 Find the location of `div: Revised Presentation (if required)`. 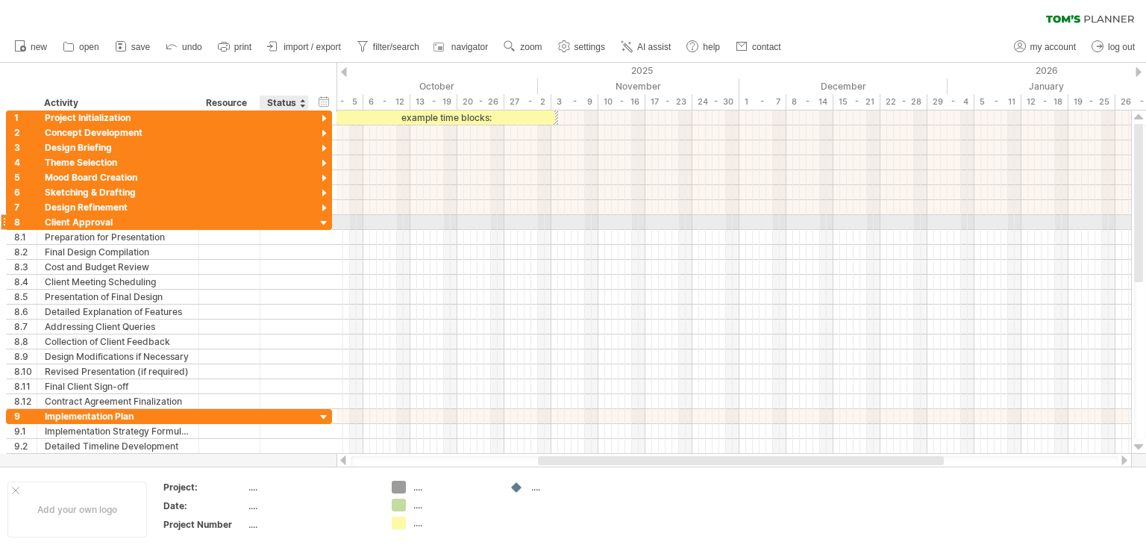

div: Revised Presentation (if required) is located at coordinates (118, 371).